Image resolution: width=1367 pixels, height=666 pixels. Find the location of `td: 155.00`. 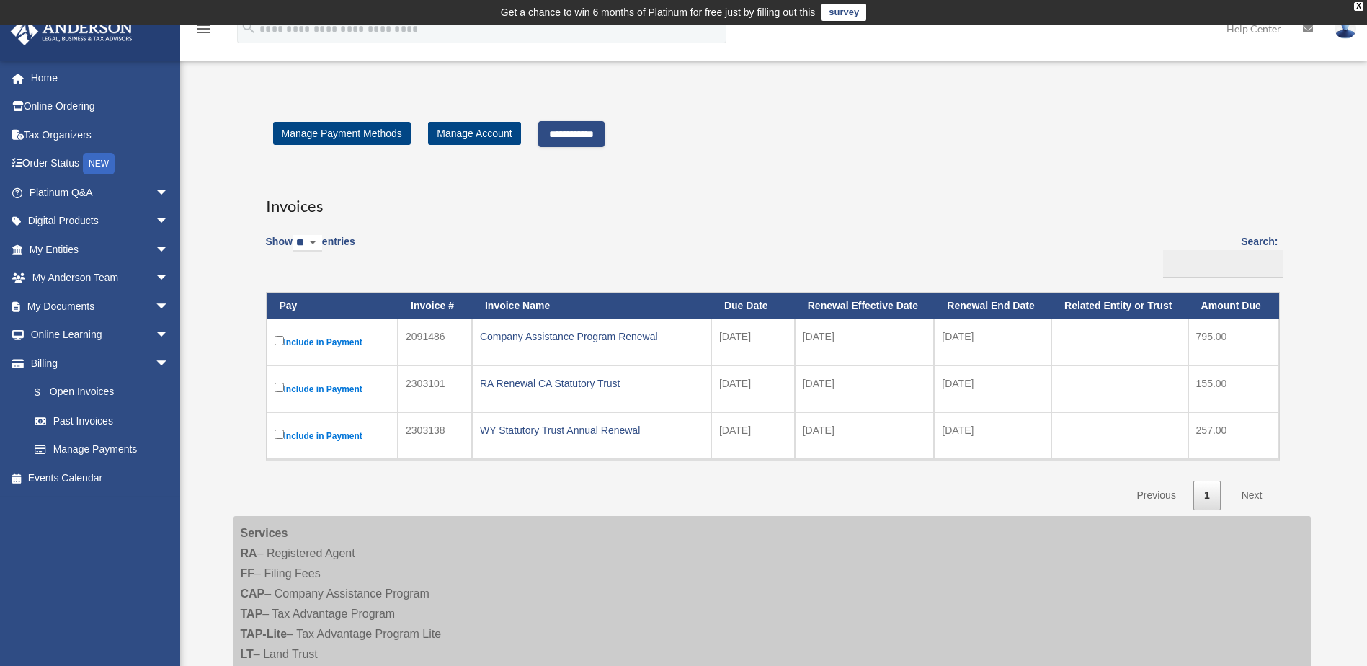

td: 155.00 is located at coordinates (1234, 388).